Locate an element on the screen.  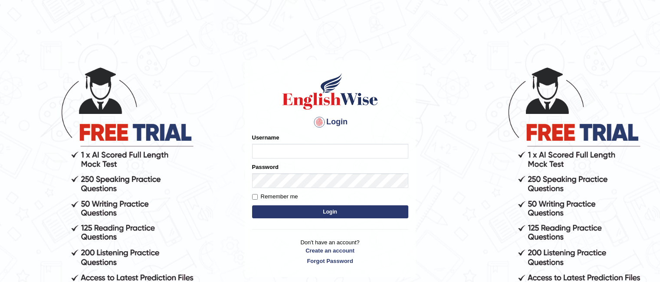
a: Create an account is located at coordinates (330, 251).